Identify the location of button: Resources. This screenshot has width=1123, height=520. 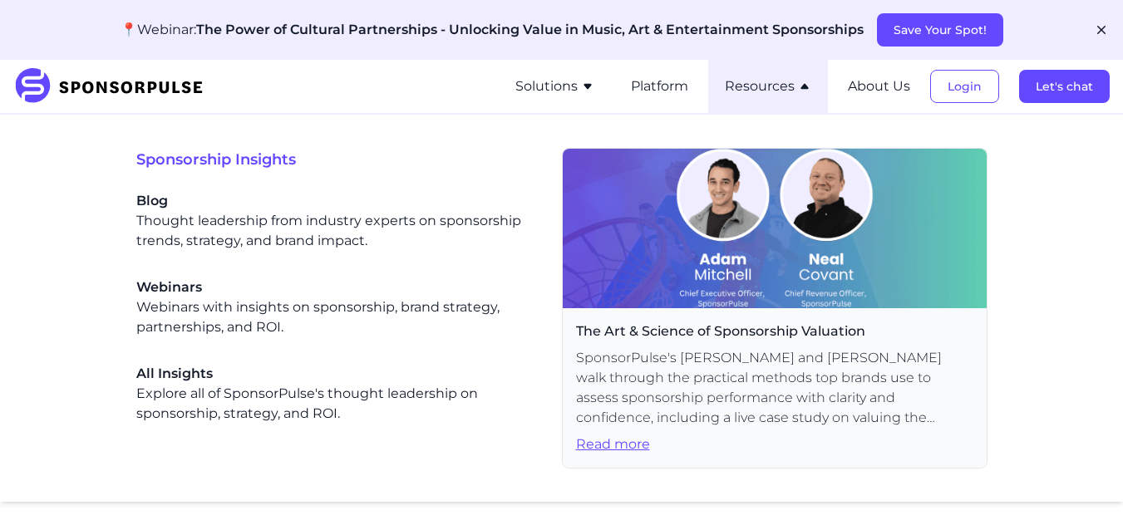
(768, 86).